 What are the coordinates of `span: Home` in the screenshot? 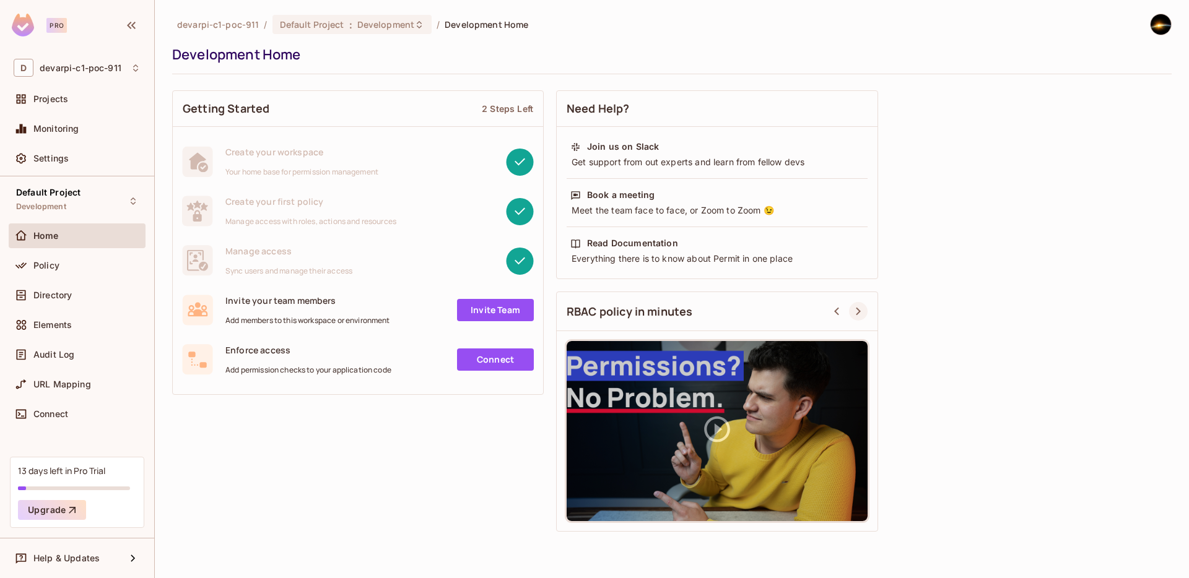 It's located at (46, 236).